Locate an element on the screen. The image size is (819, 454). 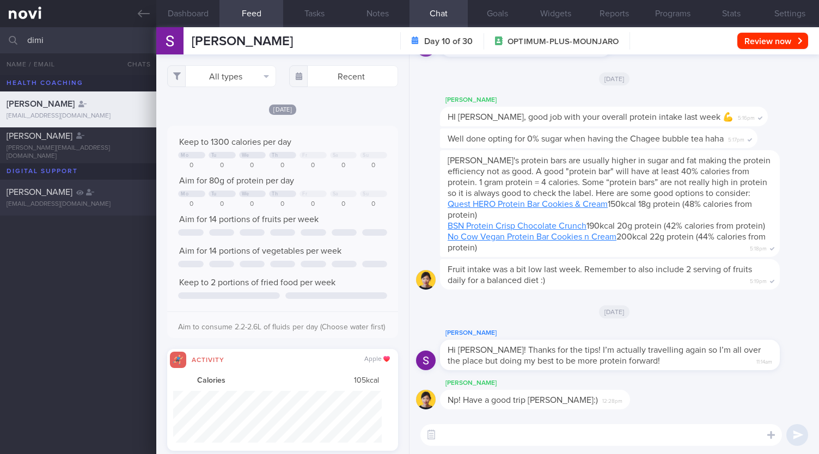
span: Keep to 2 portions of fried food per week is located at coordinates (257, 283).